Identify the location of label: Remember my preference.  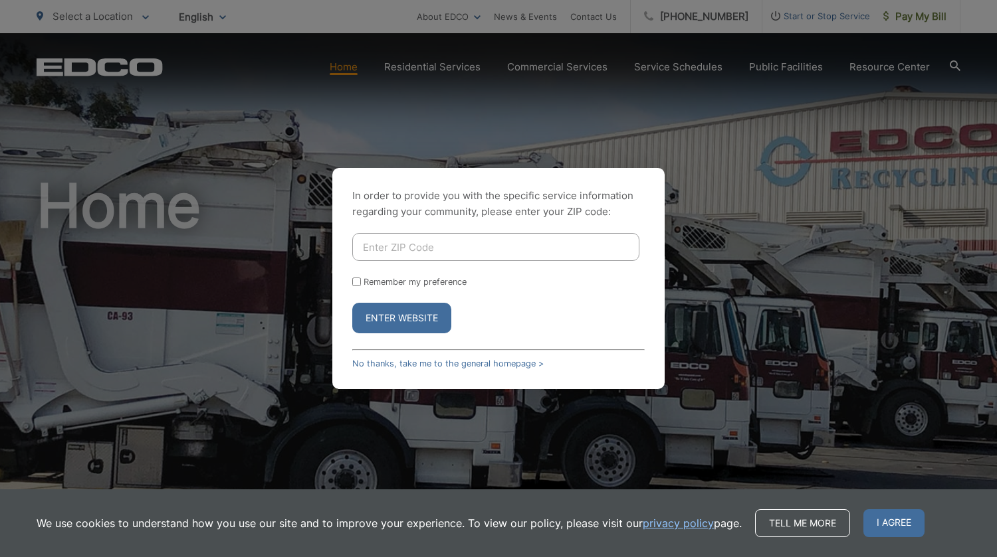
(415, 282).